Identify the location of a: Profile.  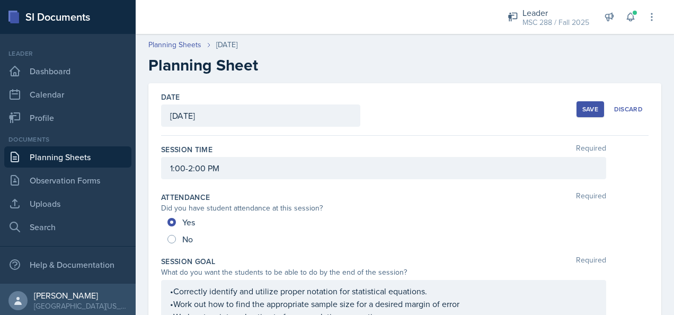
(68, 118).